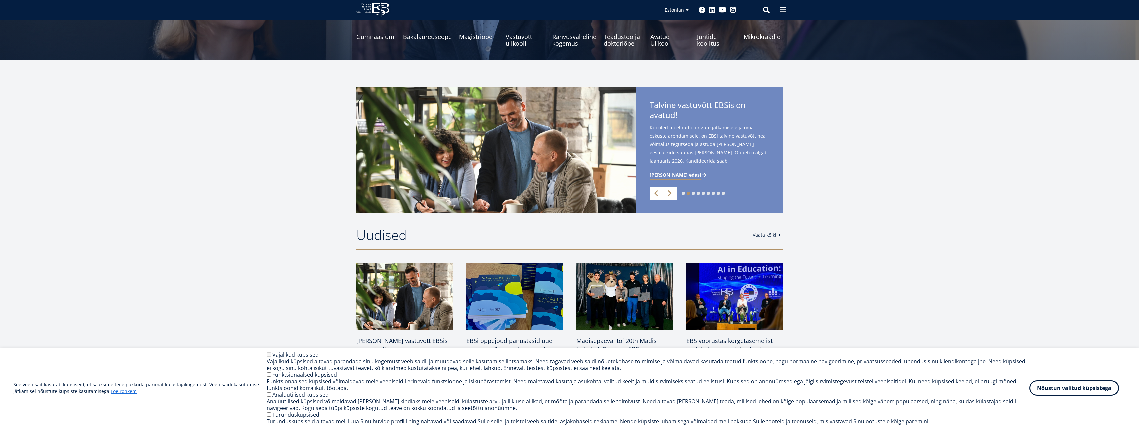 The image size is (1139, 428). Describe the element at coordinates (648, 421) in the screenshot. I see `div: Turundusküpsiseid aitavad meil luua Sinu huvide profiili ning näitavad või saadavad Sulle sellel ...` at that location.